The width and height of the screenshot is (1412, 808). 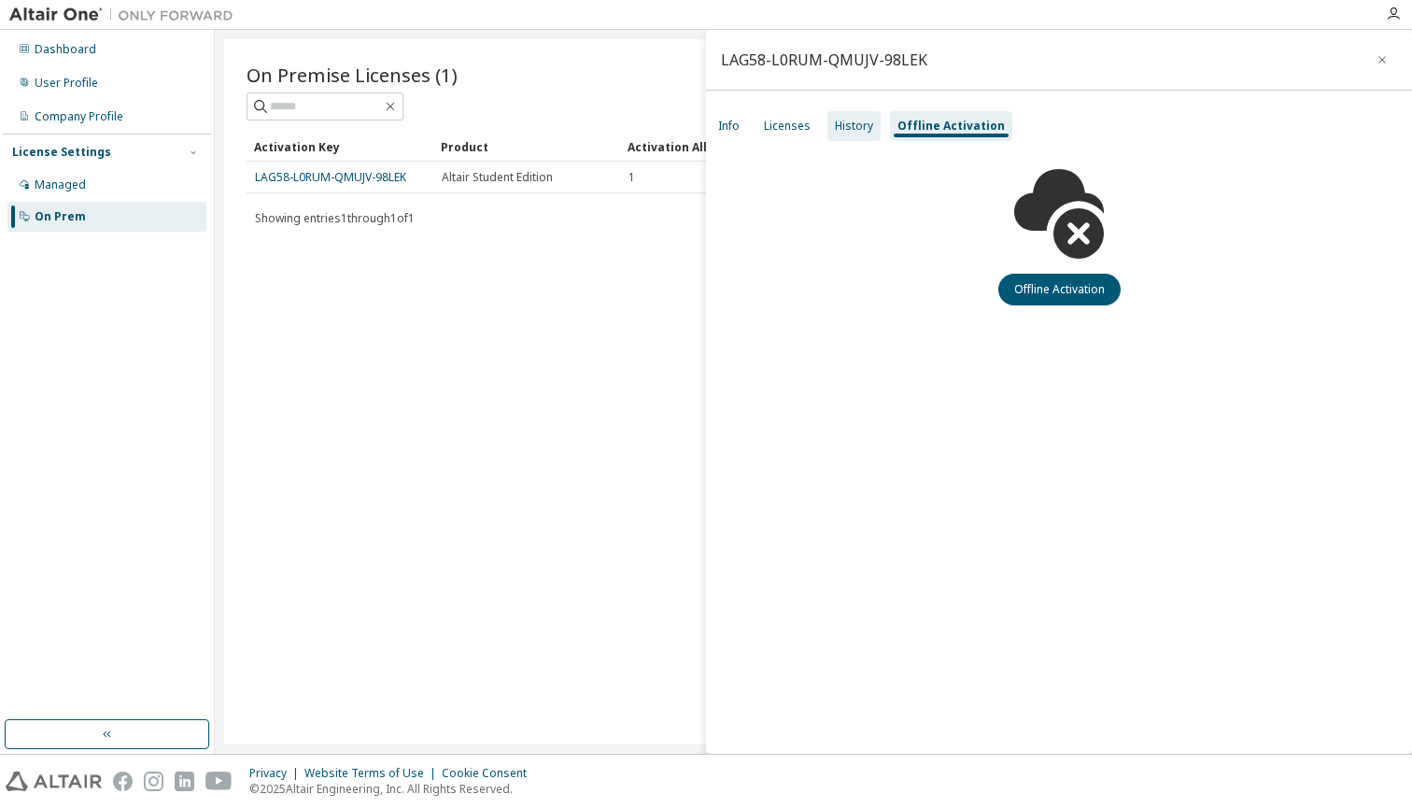 I want to click on div: Website Terms of Use, so click(x=373, y=773).